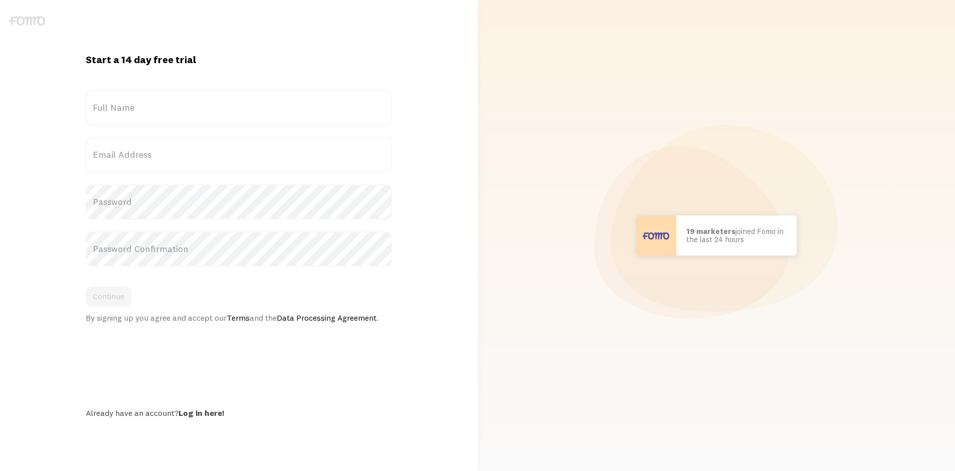  What do you see at coordinates (239, 318) in the screenshot?
I see `div: By signing up you agree and accept our and the .` at bounding box center [239, 318].